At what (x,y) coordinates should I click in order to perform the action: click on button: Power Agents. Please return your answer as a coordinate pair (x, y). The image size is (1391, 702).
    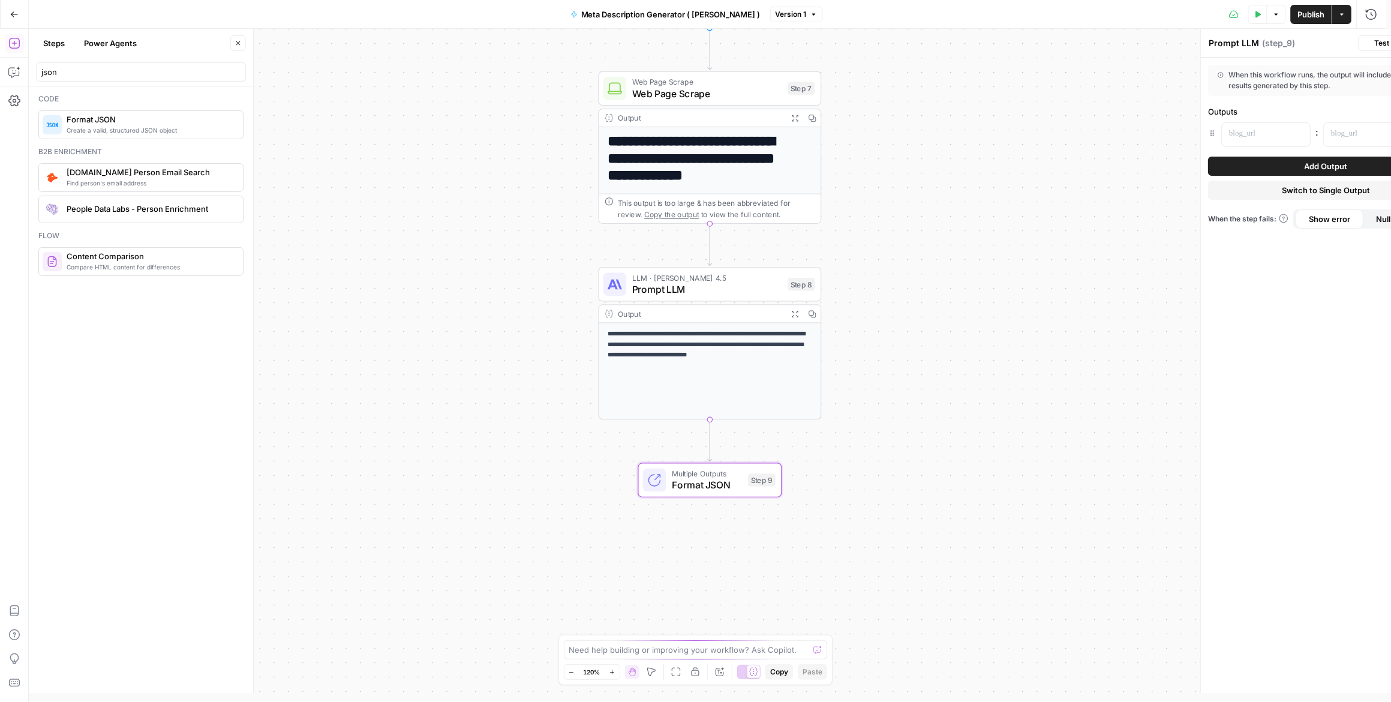
    Looking at the image, I should click on (110, 43).